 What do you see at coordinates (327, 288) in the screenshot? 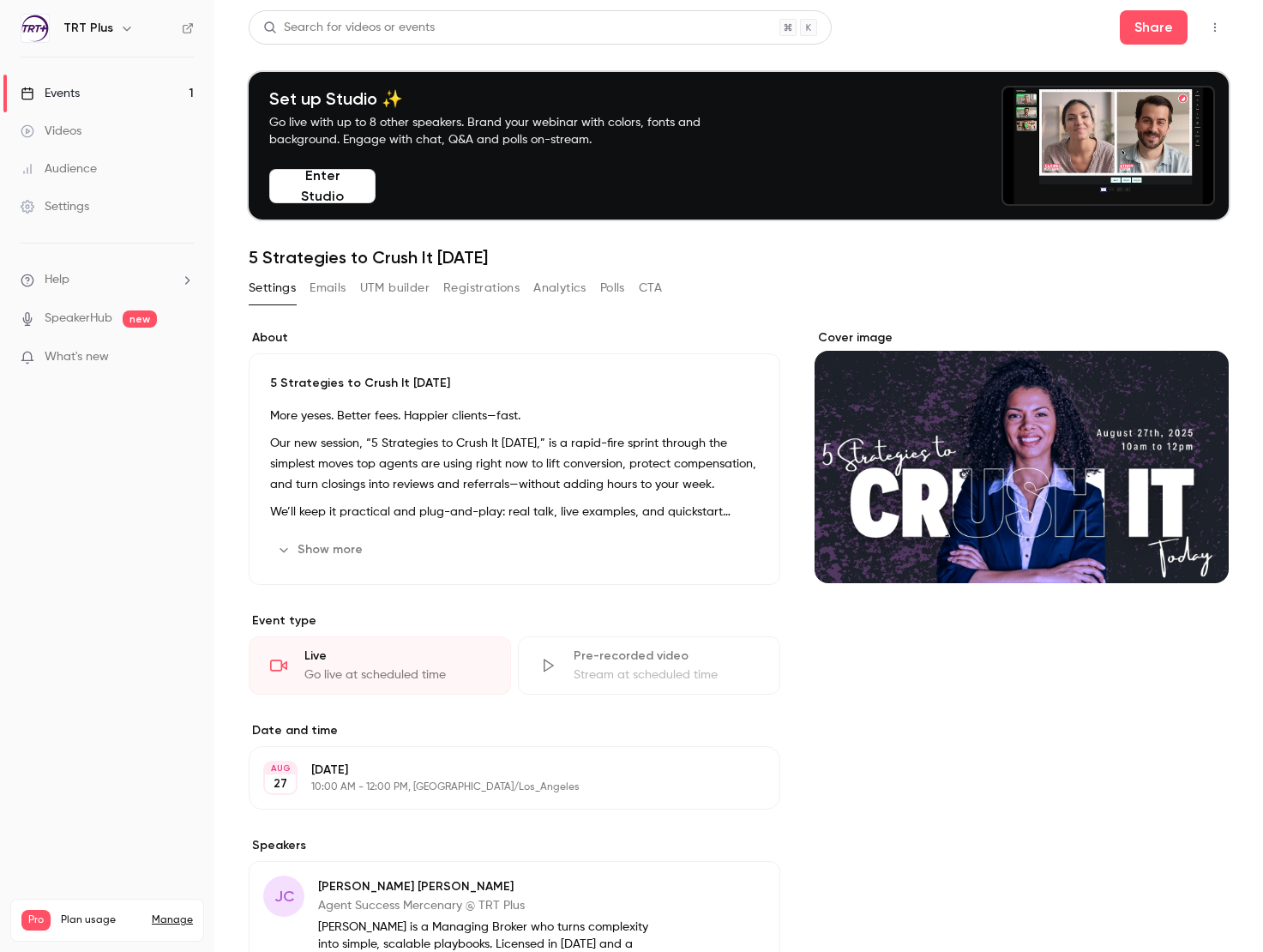
I see `button: Emails` at bounding box center [327, 288].